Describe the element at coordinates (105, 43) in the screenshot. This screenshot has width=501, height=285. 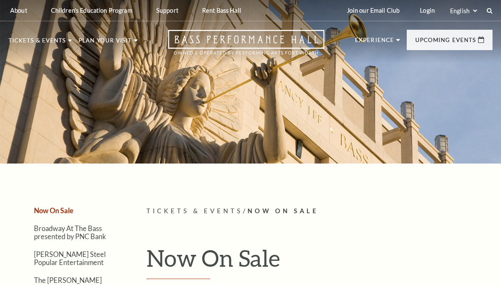
I see `p: Plan Your Visit` at that location.